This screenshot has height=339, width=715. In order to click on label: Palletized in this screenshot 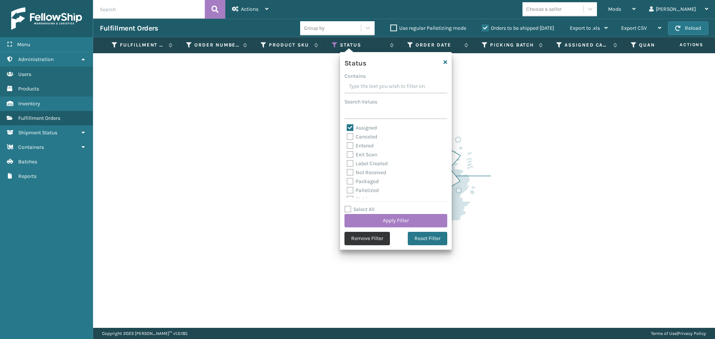, I will do `click(363, 190)`.